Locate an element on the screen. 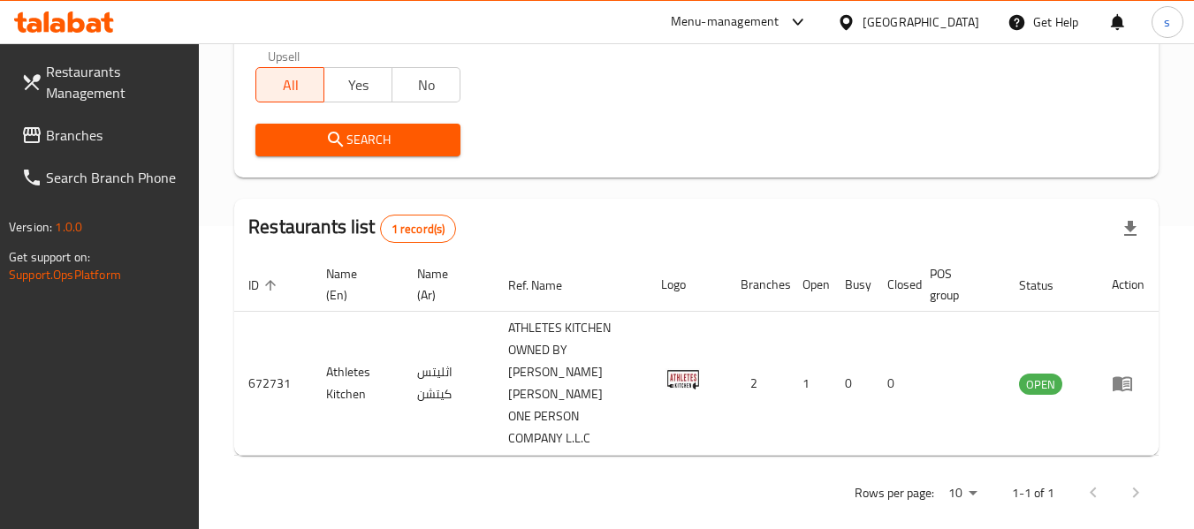 The height and width of the screenshot is (529, 1194). a: Support.OpsPlatform is located at coordinates (65, 275).